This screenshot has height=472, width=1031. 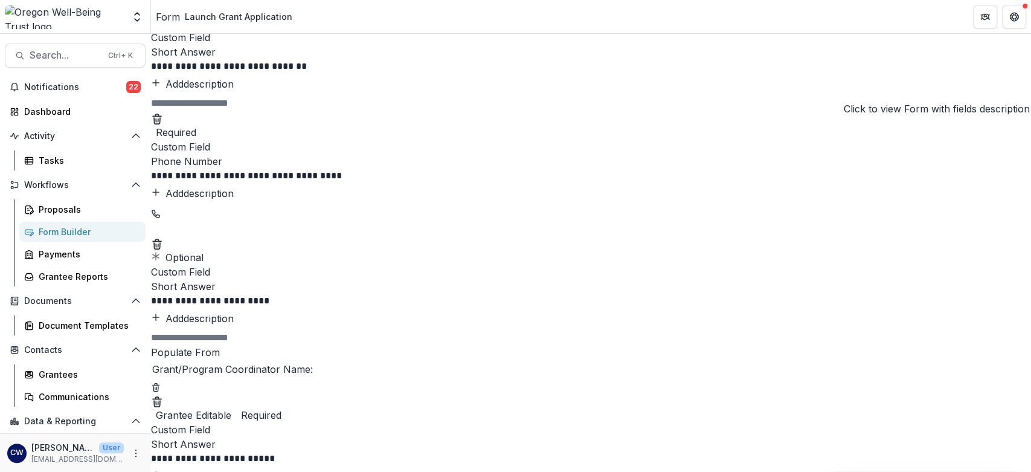 What do you see at coordinates (111, 447) in the screenshot?
I see `p: User` at bounding box center [111, 447].